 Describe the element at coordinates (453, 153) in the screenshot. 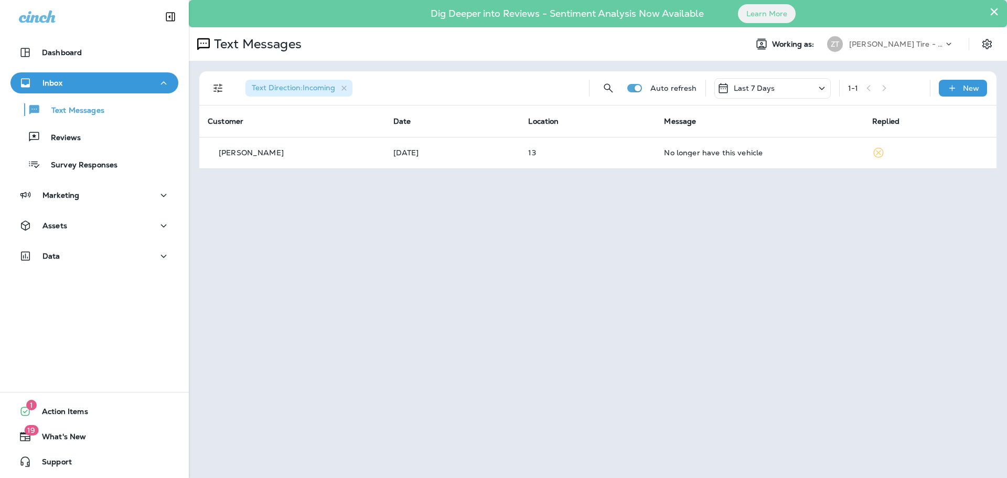

I see `p: Sep 25, 2025 08:14 PM` at that location.